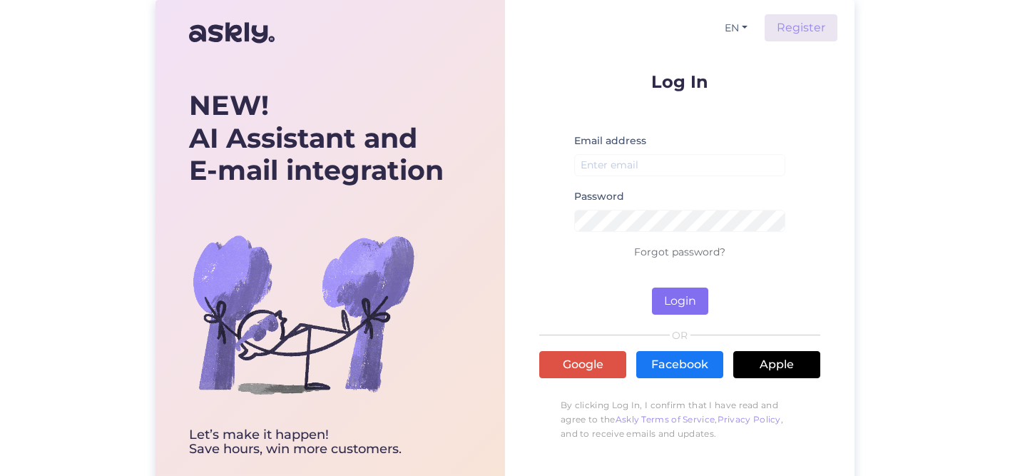 Image resolution: width=1010 pixels, height=476 pixels. Describe the element at coordinates (599, 196) in the screenshot. I see `label: Password` at that location.